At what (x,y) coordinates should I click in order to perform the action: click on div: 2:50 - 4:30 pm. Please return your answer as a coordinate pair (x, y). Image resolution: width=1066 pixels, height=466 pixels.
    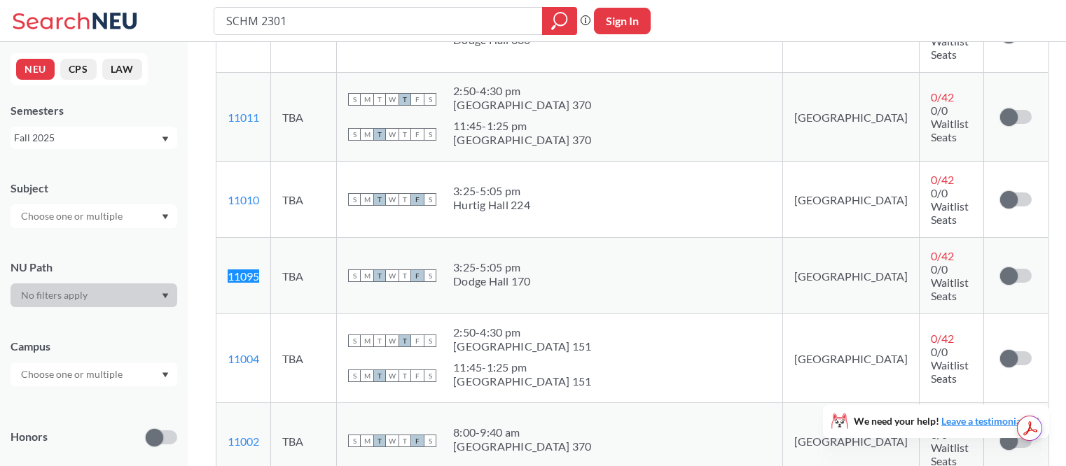
    Looking at the image, I should click on (522, 333).